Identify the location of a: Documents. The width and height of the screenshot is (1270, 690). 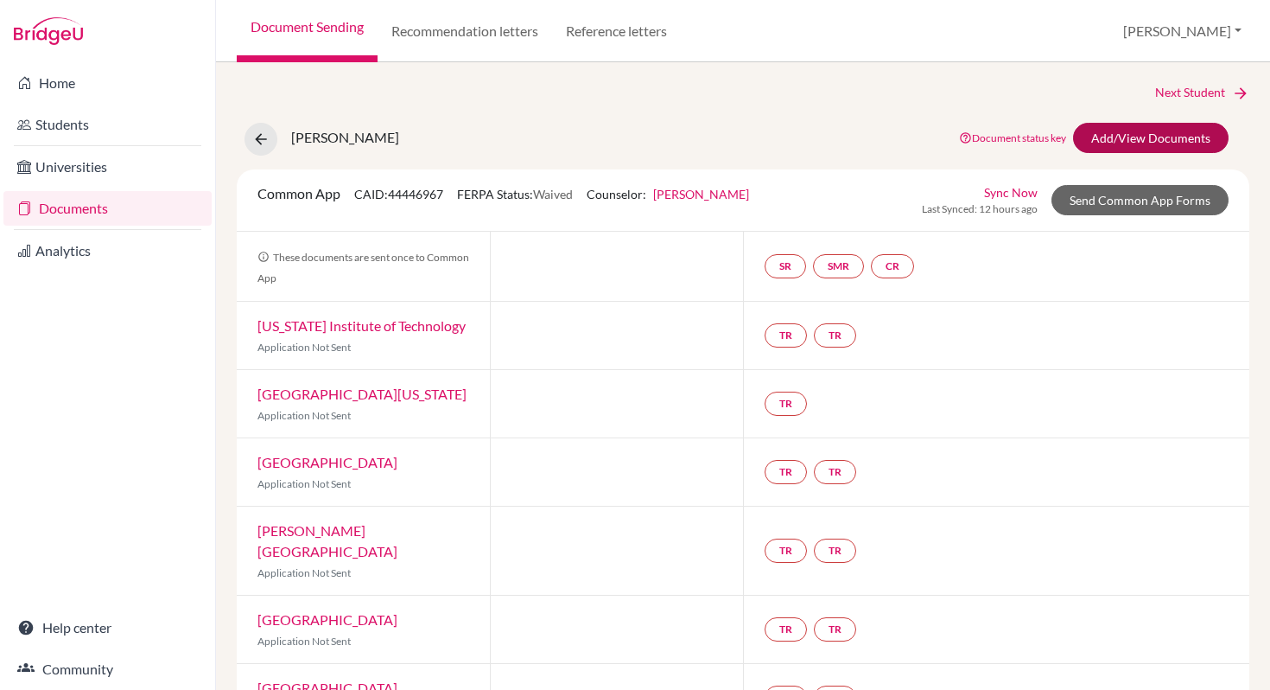
(107, 208).